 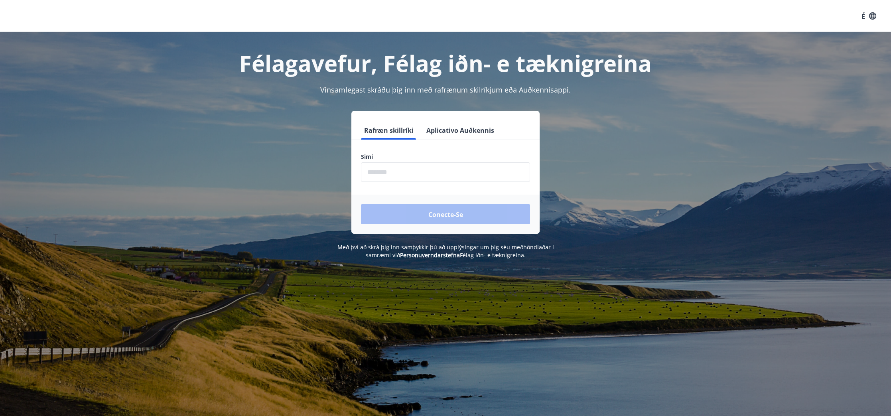 What do you see at coordinates (430, 255) in the screenshot?
I see `a: Personuverndarstefna` at bounding box center [430, 255].